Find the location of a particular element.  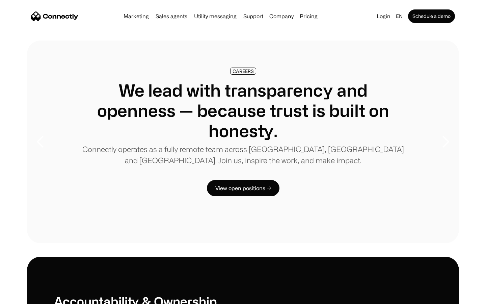

div: Company is located at coordinates (282, 16).